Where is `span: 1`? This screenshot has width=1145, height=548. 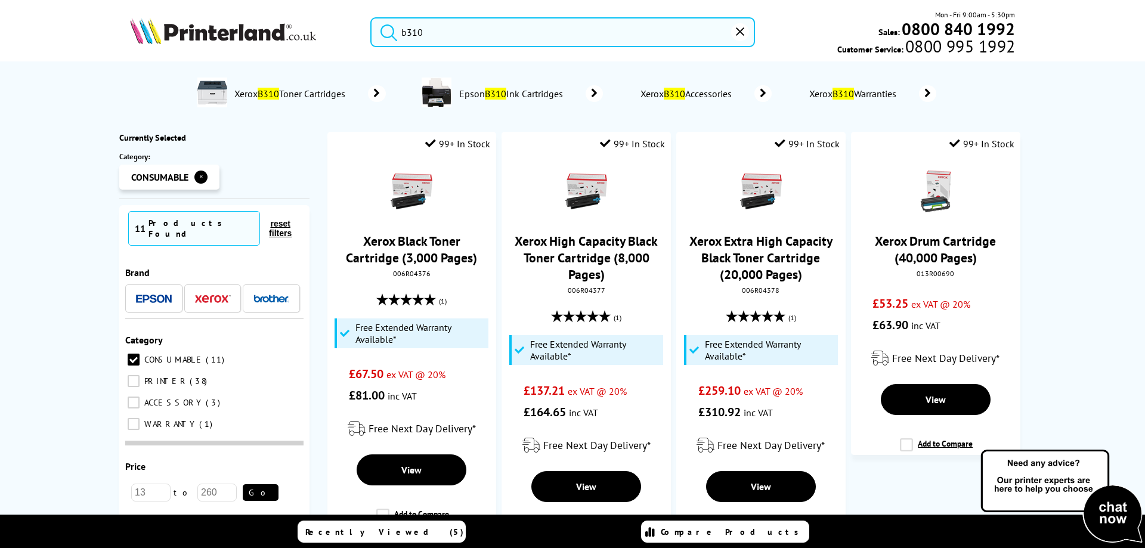 span: 1 is located at coordinates (207, 424).